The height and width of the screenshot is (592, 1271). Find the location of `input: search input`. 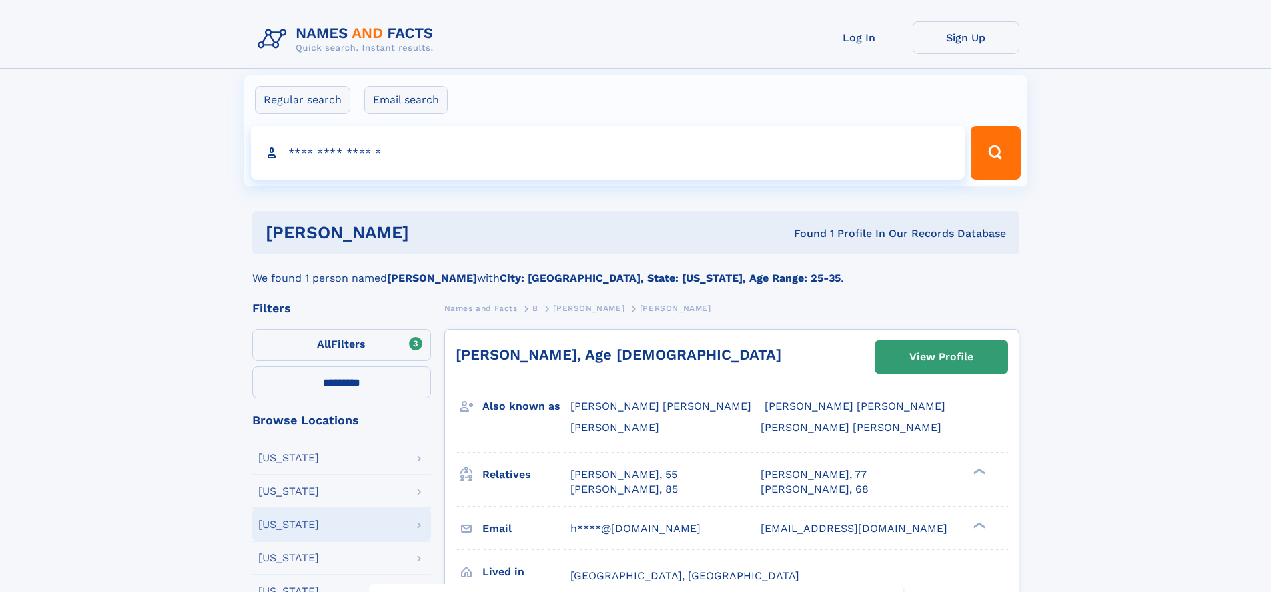

input: search input is located at coordinates (608, 153).